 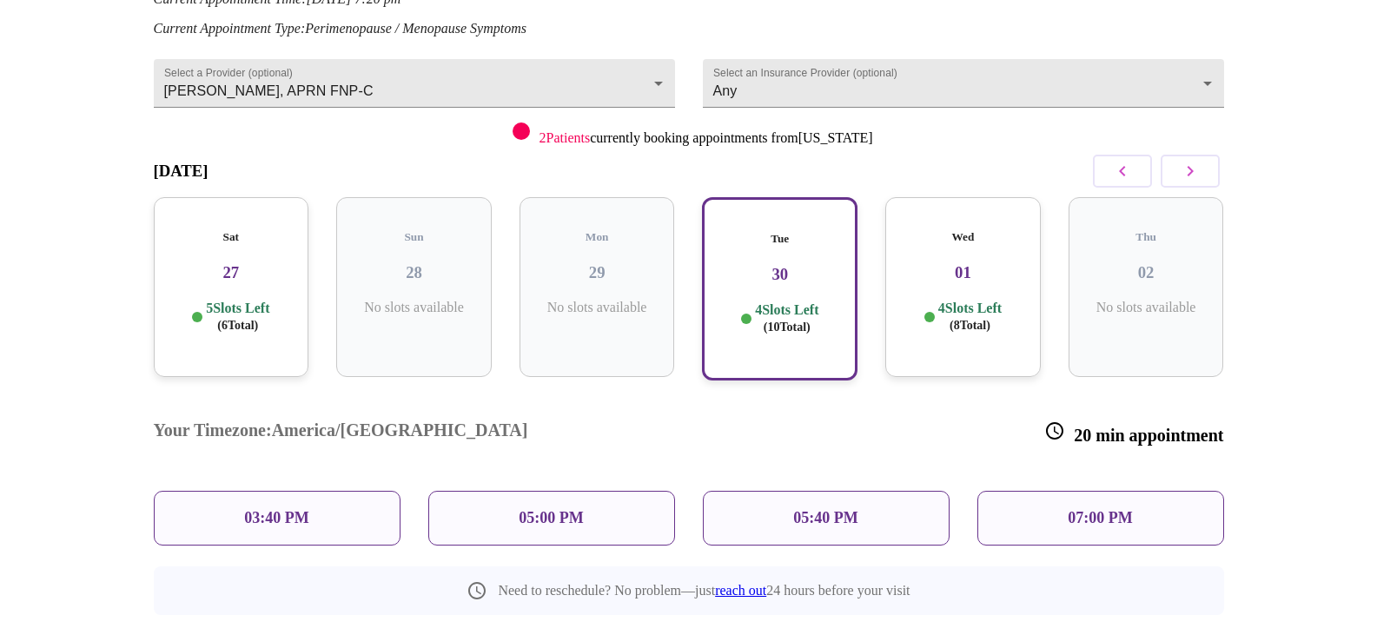 What do you see at coordinates (1134, 433) in the screenshot?
I see `h3: 20 min appointment` at bounding box center [1134, 433].